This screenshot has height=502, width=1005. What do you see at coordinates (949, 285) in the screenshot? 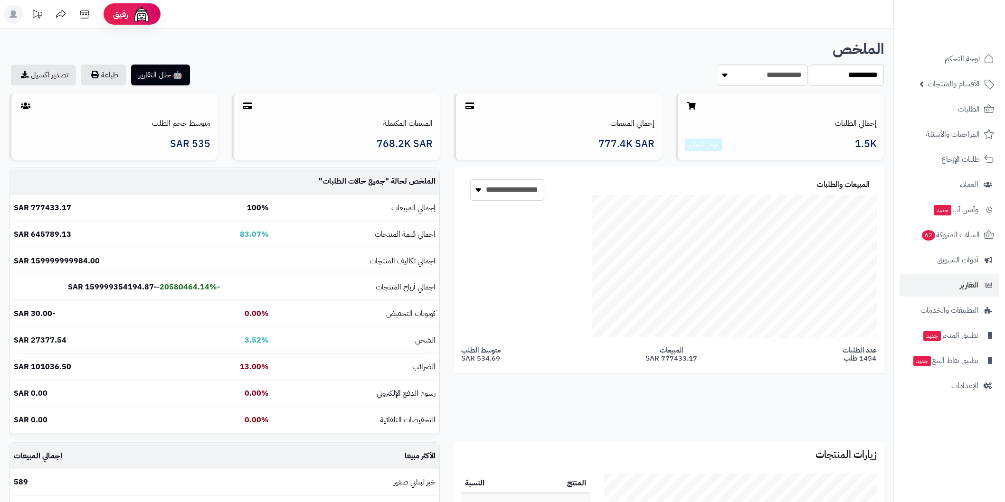
I see `a: التقارير` at bounding box center [949, 285].